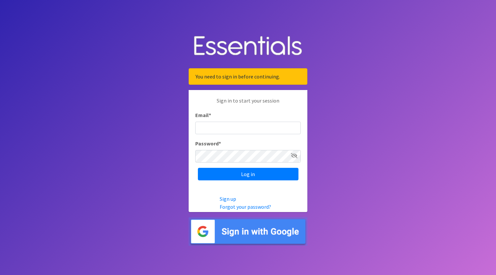 The width and height of the screenshot is (496, 275). Describe the element at coordinates (248, 231) in the screenshot. I see `img: Sign in with Google` at that location.